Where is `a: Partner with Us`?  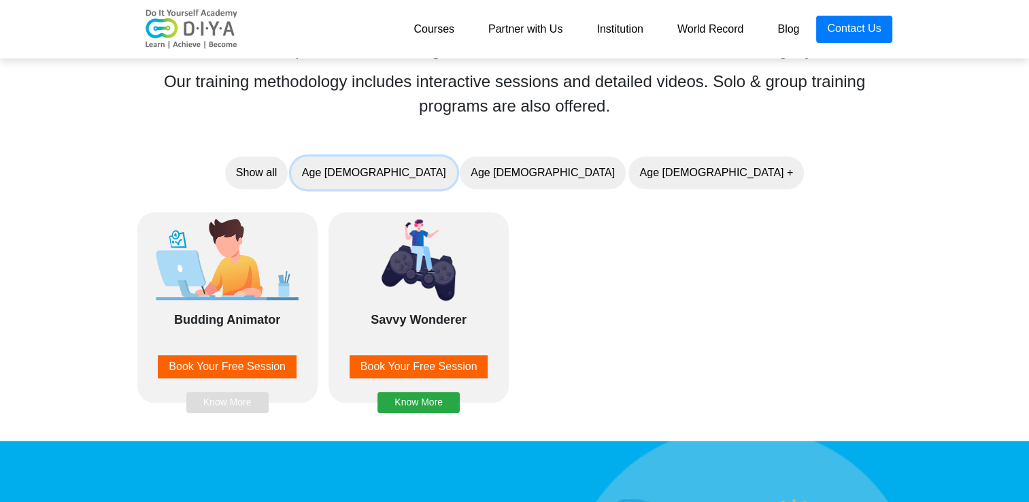
a: Partner with Us is located at coordinates (525, 29).